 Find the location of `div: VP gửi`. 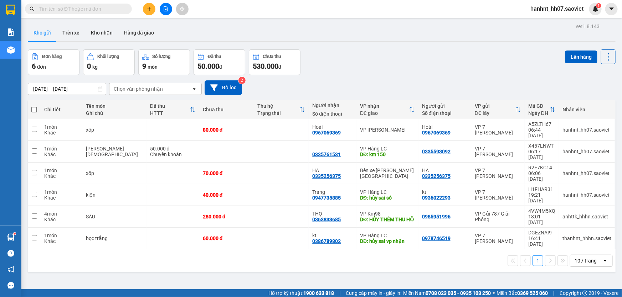

div: VP gửi is located at coordinates (495, 106).